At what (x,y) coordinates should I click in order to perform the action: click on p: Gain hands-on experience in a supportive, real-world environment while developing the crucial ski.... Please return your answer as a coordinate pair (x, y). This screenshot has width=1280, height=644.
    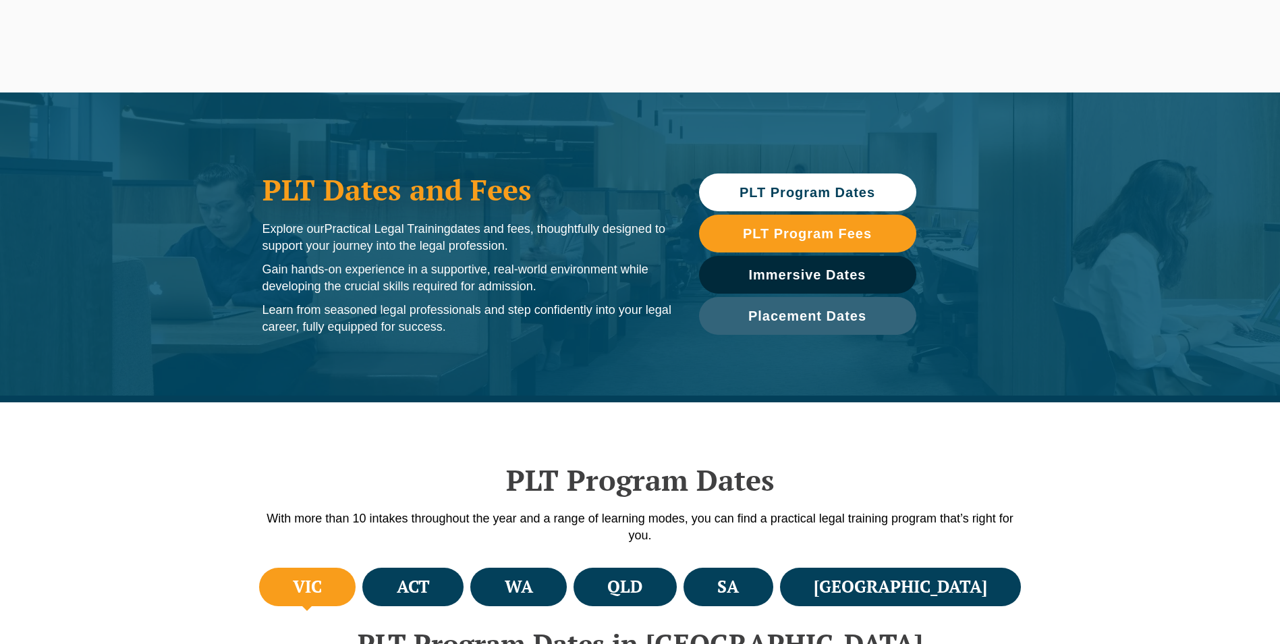
    Looking at the image, I should click on (467, 278).